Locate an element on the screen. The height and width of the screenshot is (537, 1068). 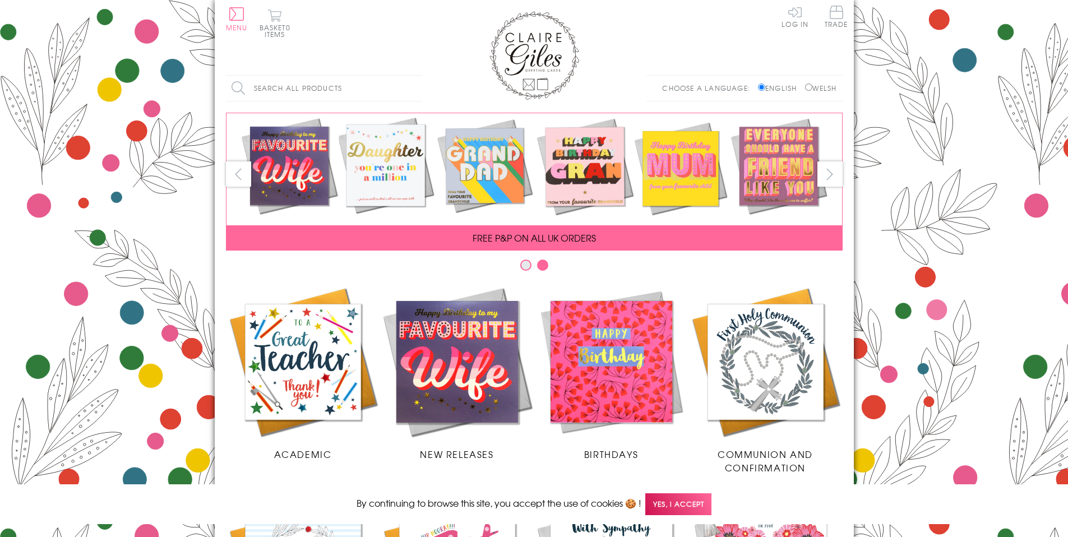
span: Yes, I accept is located at coordinates (678, 504).